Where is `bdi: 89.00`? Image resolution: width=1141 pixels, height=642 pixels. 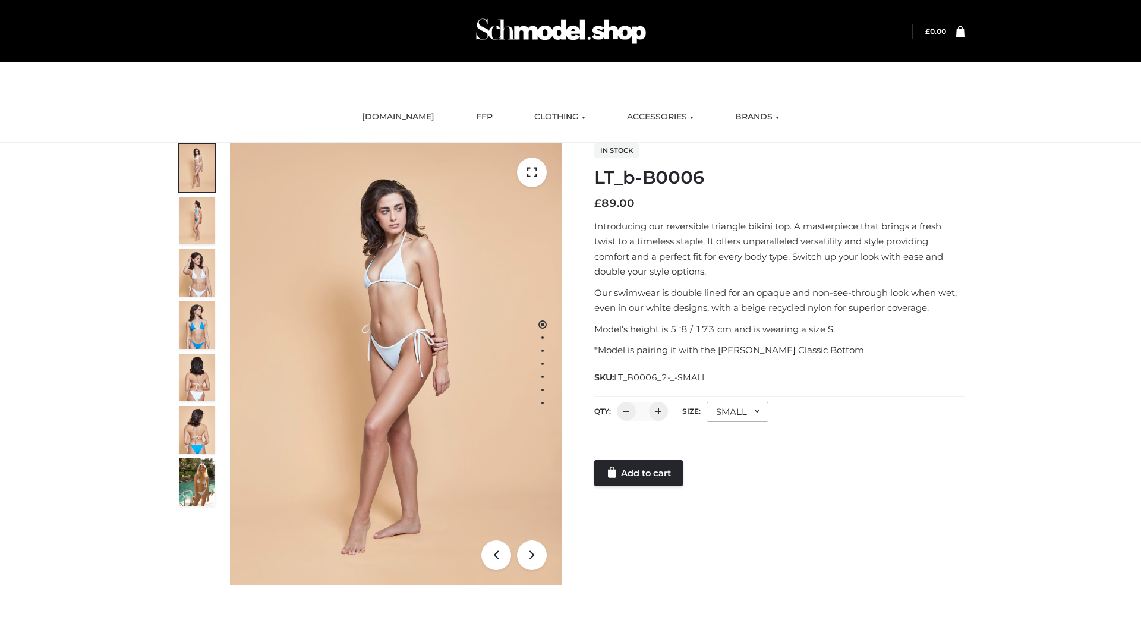 bdi: 89.00 is located at coordinates (614, 203).